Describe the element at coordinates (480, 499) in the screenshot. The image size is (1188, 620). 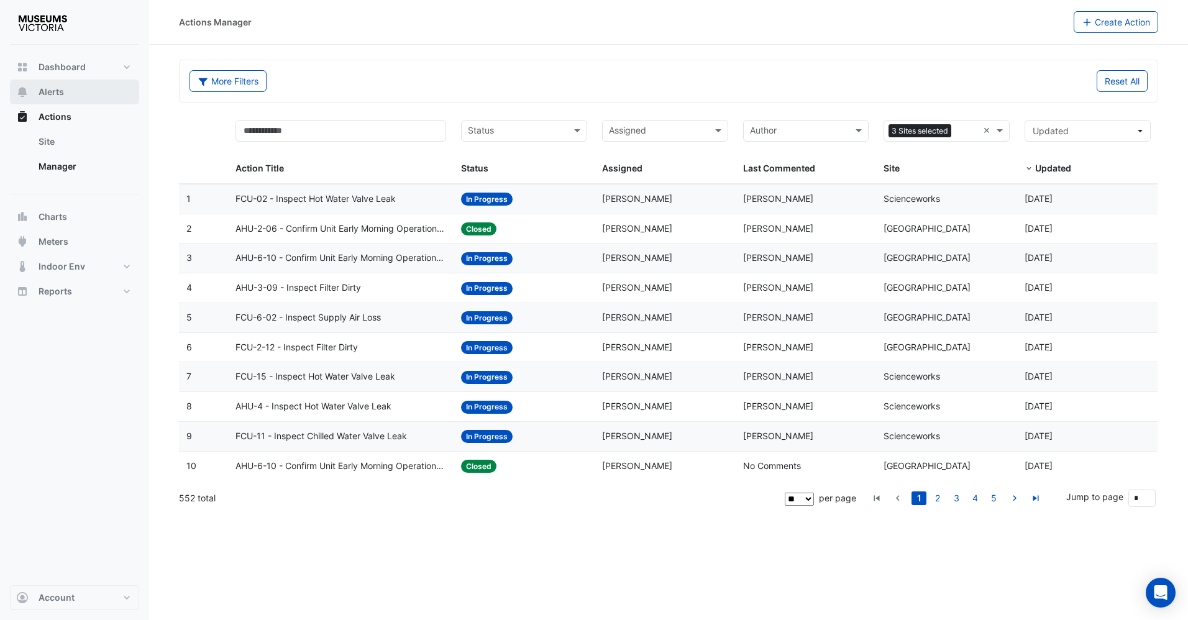
I see `div: 552 total` at that location.